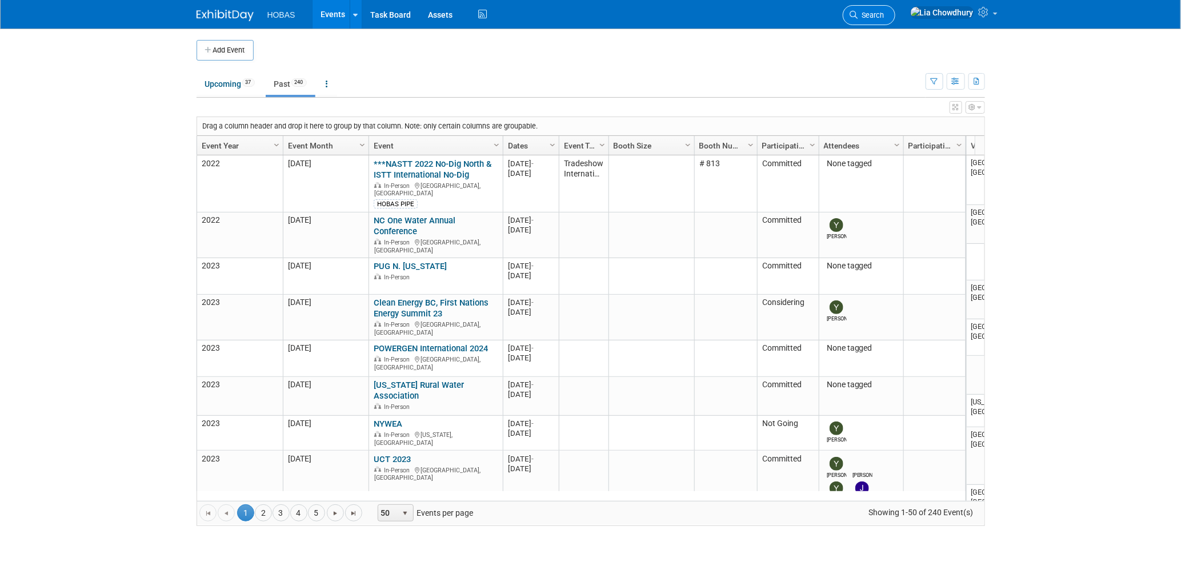 The height and width of the screenshot is (574, 1181). I want to click on td: # 813, so click(725, 183).